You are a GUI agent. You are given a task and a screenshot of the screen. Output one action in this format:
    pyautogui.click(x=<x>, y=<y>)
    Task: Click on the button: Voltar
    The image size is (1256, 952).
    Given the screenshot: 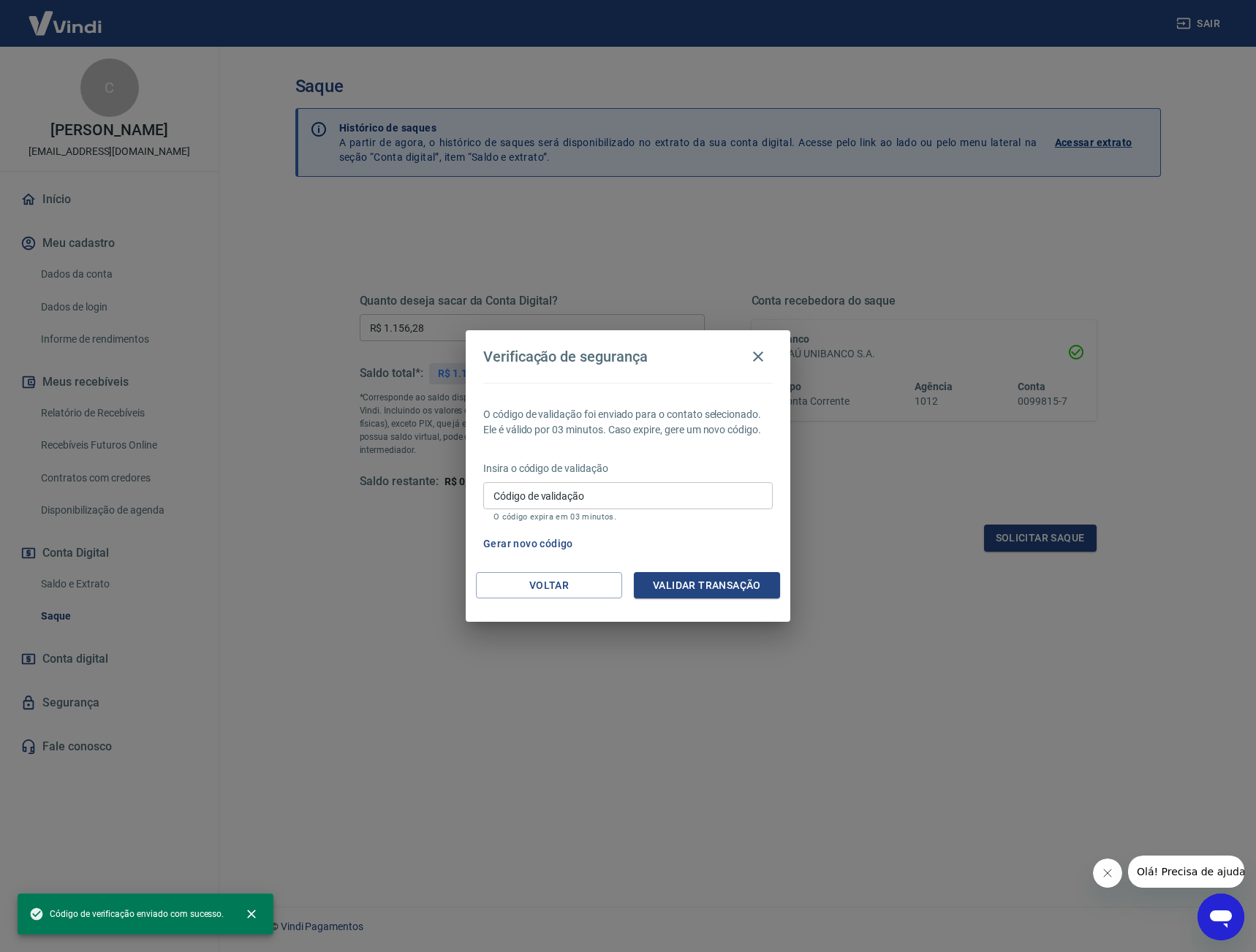 What is the action you would take?
    pyautogui.click(x=549, y=585)
    